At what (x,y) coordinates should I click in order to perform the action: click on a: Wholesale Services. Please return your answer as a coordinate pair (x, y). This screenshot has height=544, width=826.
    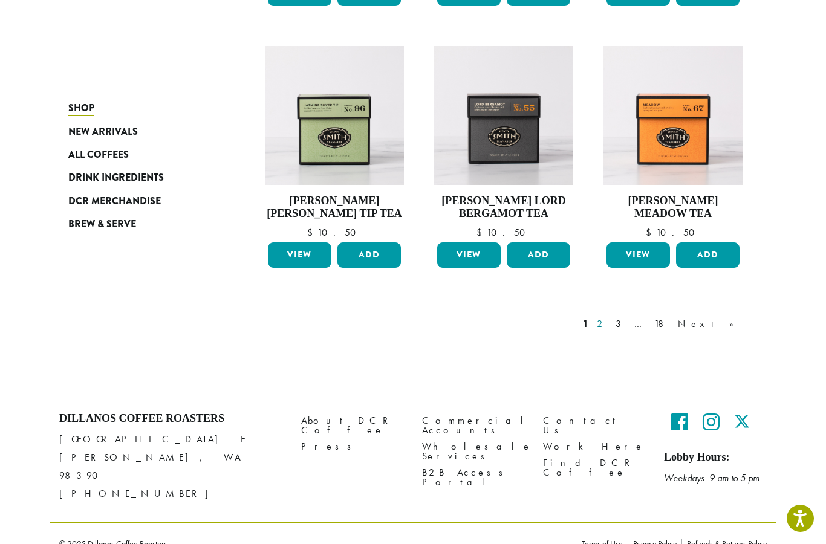
    Looking at the image, I should click on (473, 451).